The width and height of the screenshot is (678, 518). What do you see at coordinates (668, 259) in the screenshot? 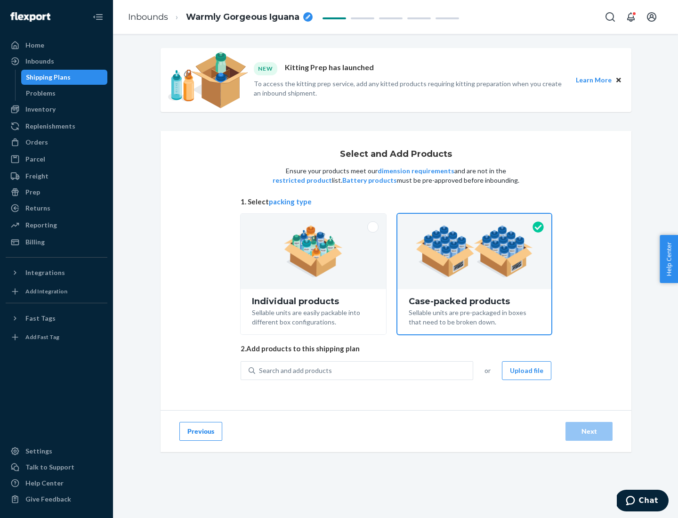
I see `button: Help Center` at bounding box center [668, 259].